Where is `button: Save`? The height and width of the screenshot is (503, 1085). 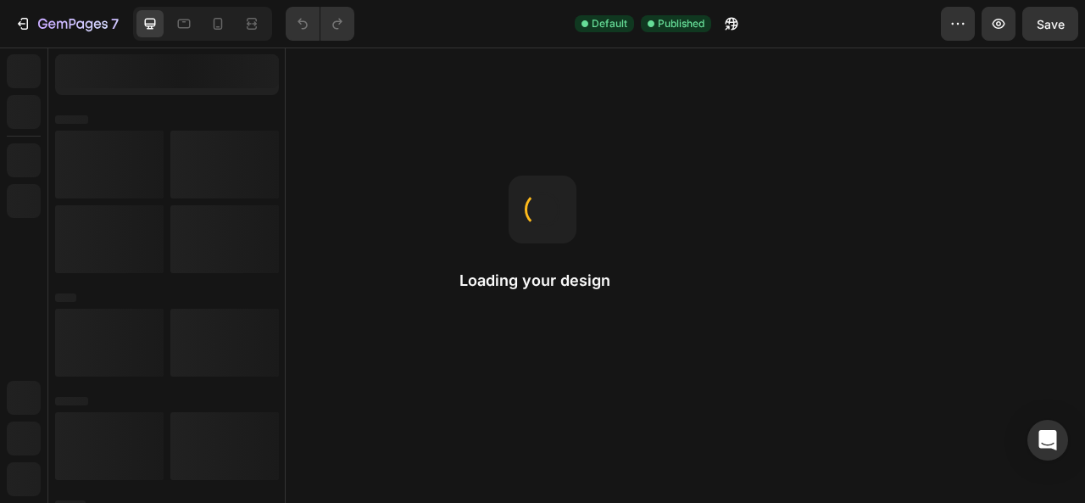
button: Save is located at coordinates (1050, 24).